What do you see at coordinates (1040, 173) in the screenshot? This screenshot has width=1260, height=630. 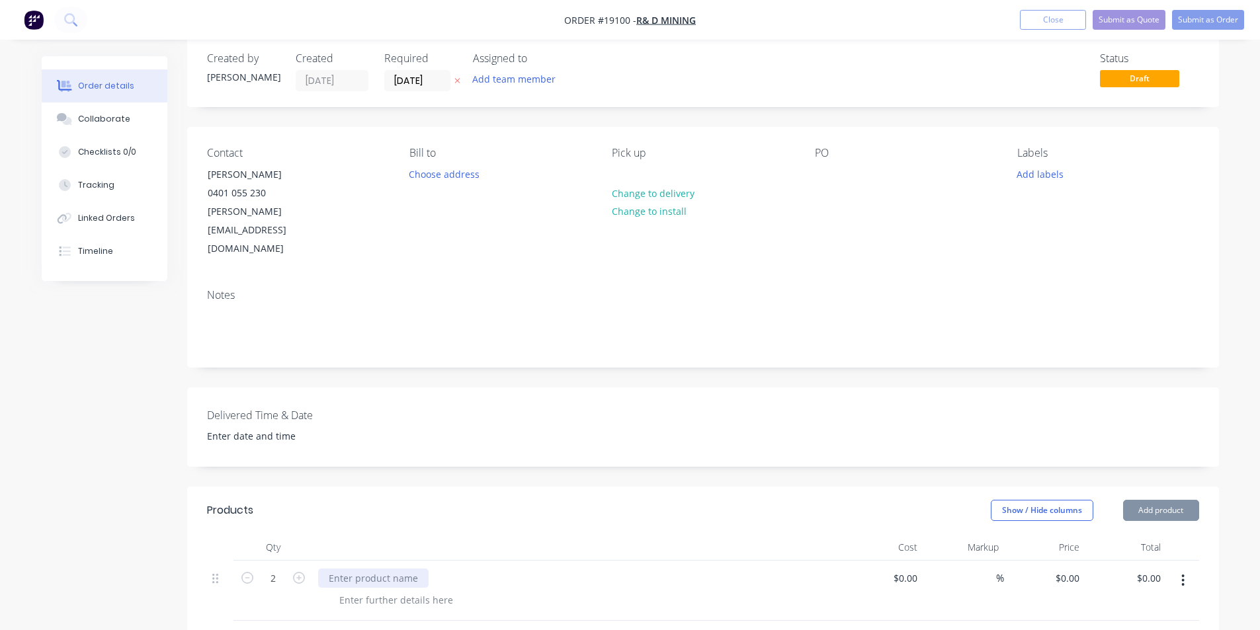 I see `button: Add labels` at bounding box center [1040, 173].